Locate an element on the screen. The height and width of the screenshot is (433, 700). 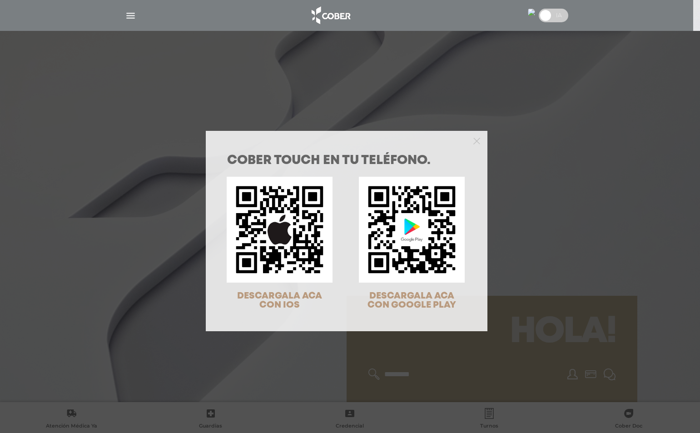
span: DESCARGALA ACA CON IOS is located at coordinates (279, 300).